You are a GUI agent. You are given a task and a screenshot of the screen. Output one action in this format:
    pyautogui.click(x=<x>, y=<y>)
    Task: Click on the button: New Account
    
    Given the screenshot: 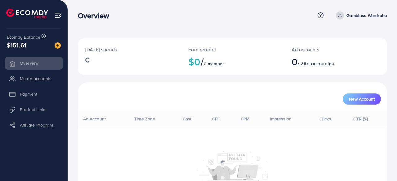 What is the action you would take?
    pyautogui.click(x=361, y=99)
    